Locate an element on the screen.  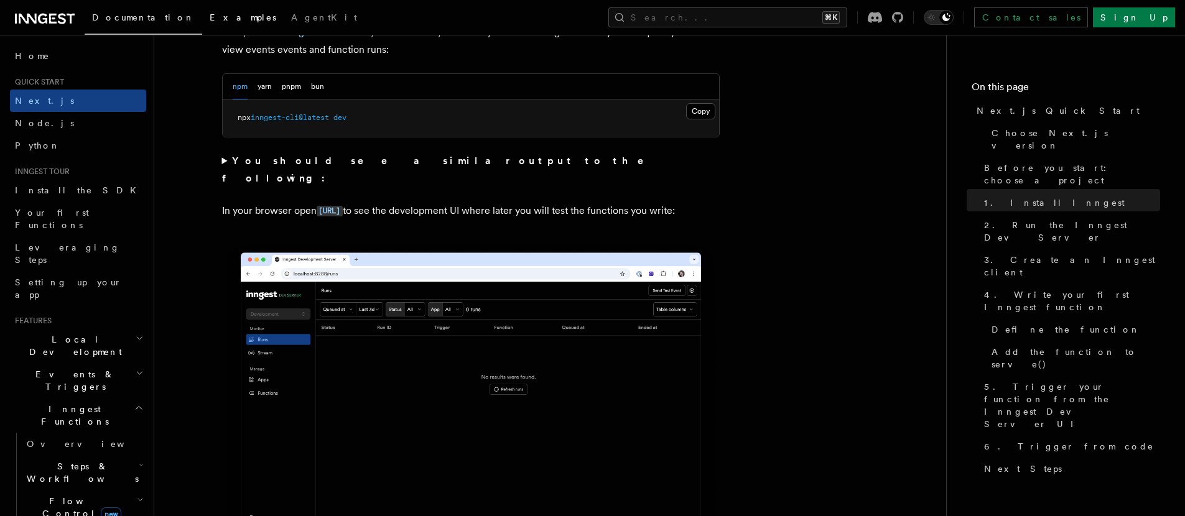
span: Events & Triggers is located at coordinates (73, 381).